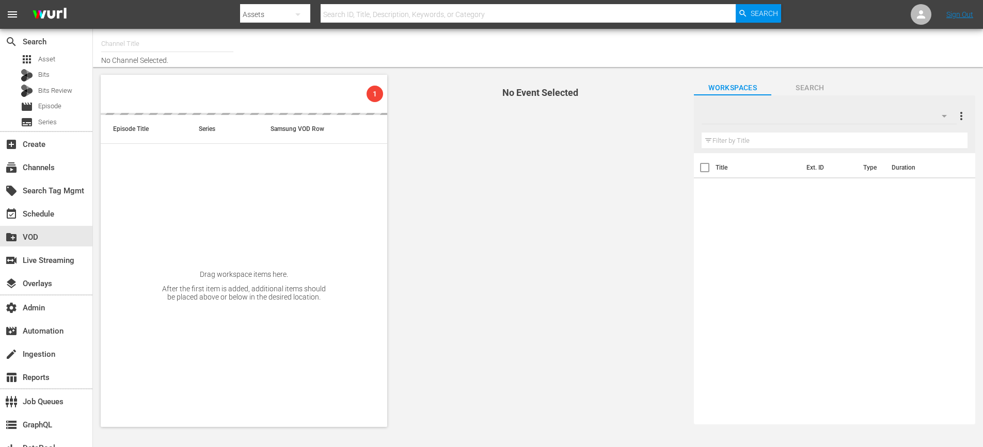 This screenshot has height=447, width=983. I want to click on span: Overlays, so click(11, 284).